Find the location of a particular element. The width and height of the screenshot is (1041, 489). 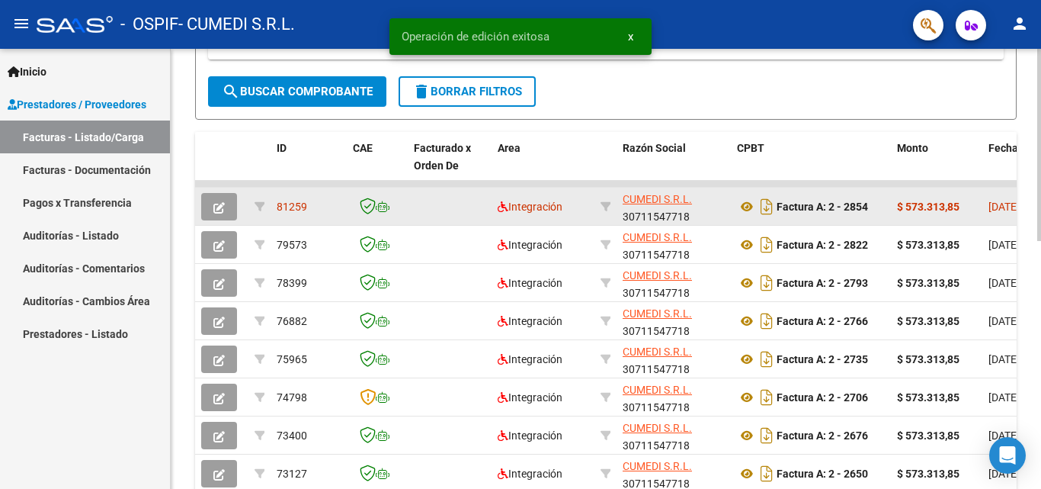

span: Area is located at coordinates (509, 148).